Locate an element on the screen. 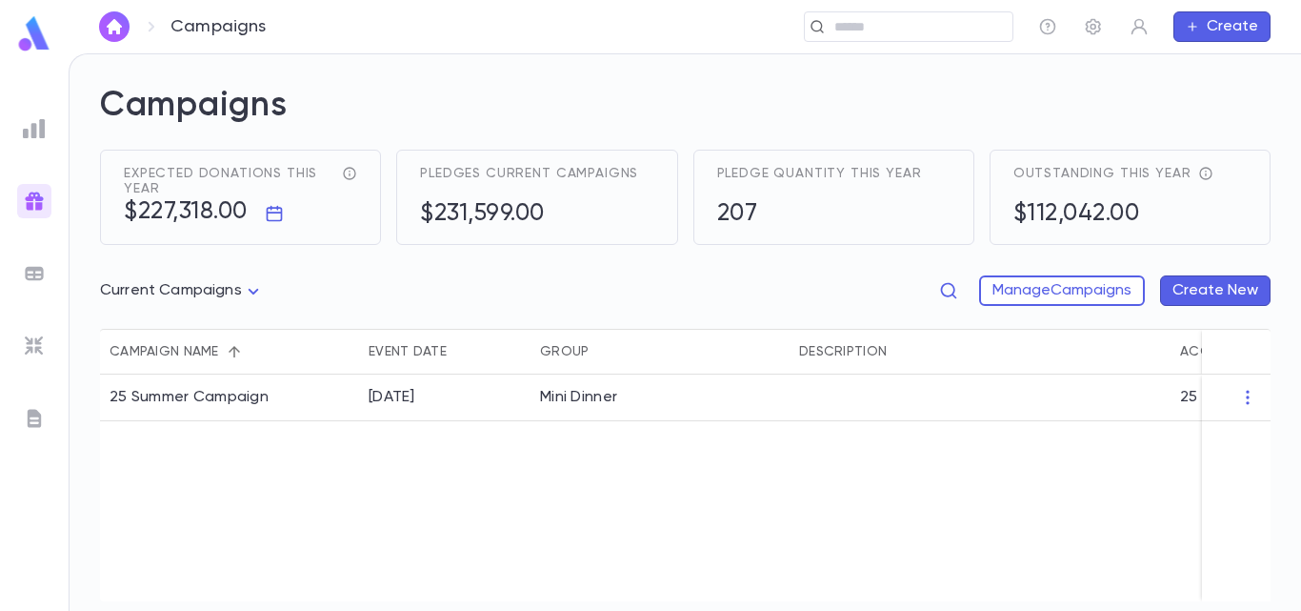  img: imports_grey.530a8a0e642e233f2baf0ef88e8c9fcb.svg is located at coordinates (34, 346).